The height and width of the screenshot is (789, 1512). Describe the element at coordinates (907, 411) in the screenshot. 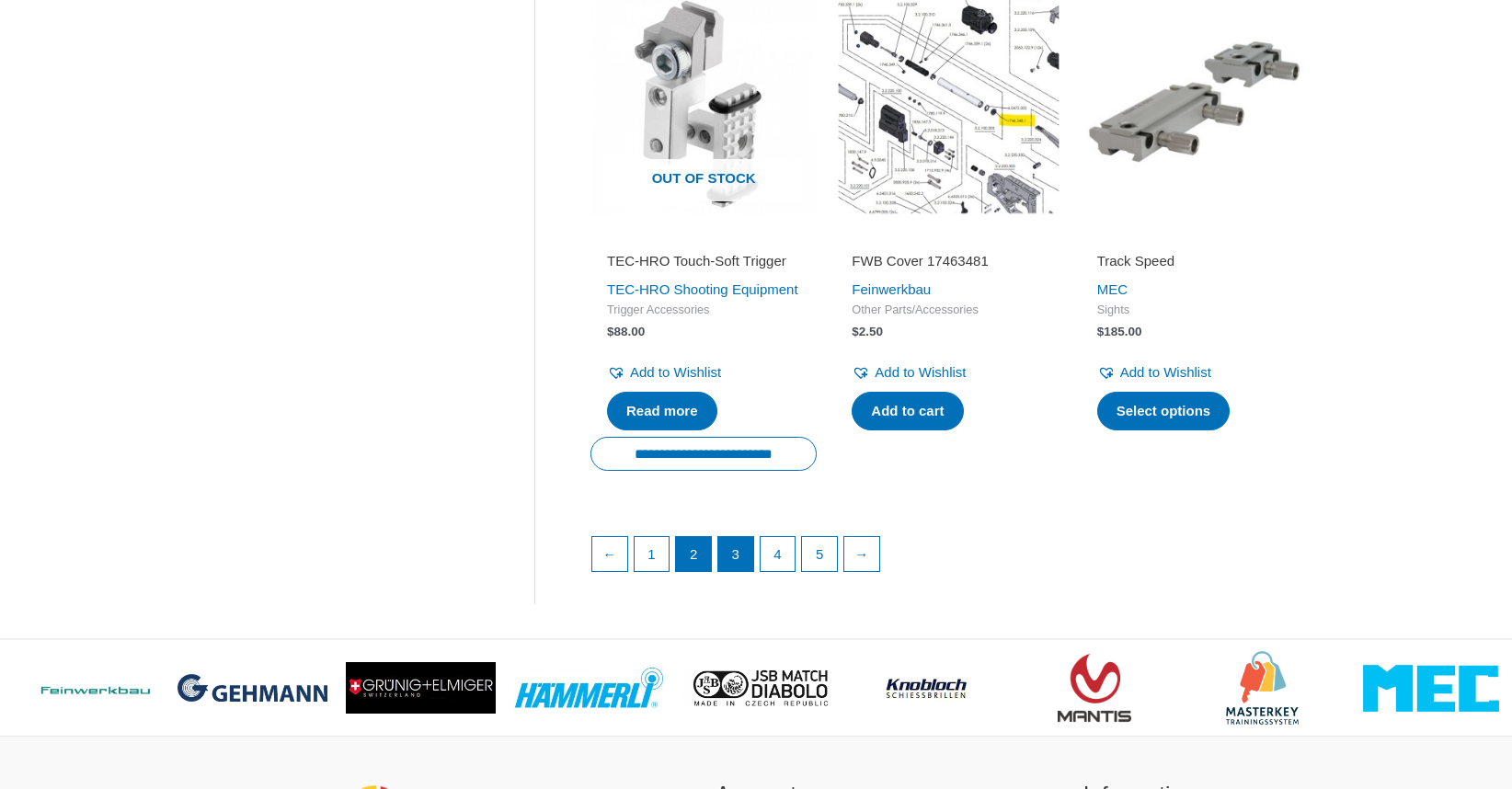

I see `a: Add to cart: “FWB Cover 17463481”` at that location.